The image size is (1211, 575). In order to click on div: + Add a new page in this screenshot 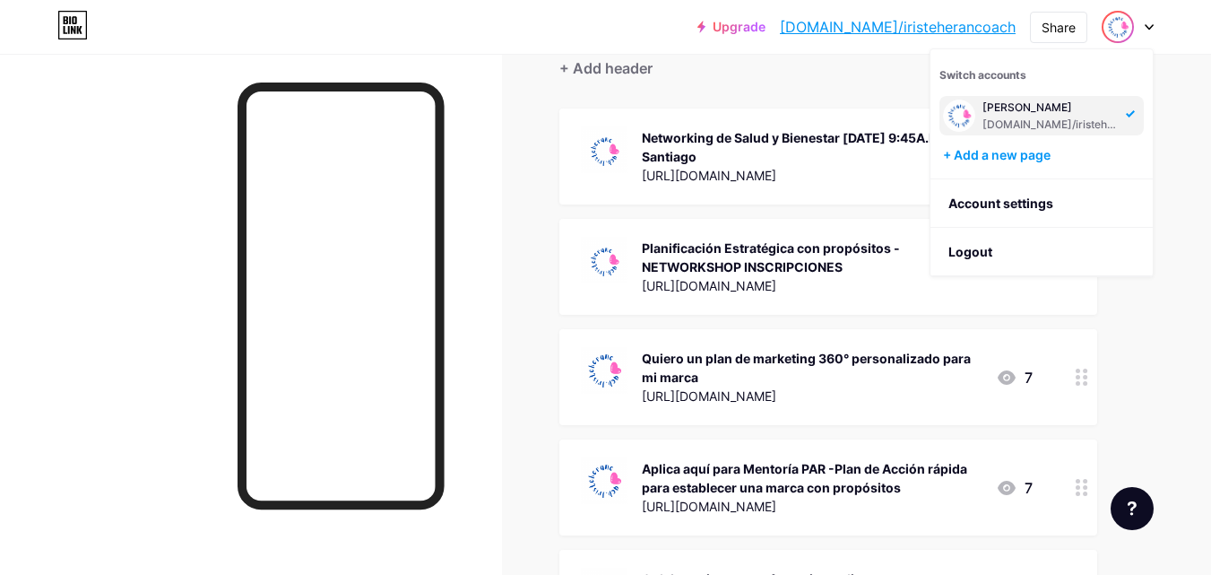, I will do `click(1044, 155)`.